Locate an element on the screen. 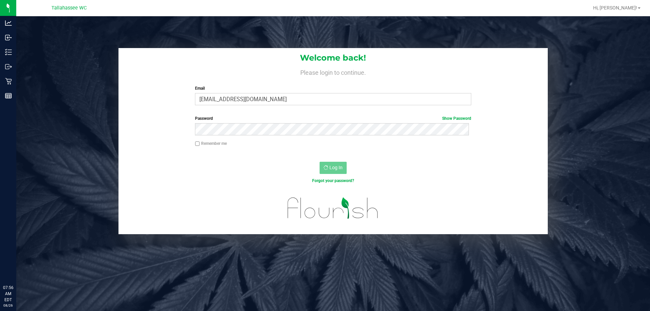  button: Log In is located at coordinates (333, 168).